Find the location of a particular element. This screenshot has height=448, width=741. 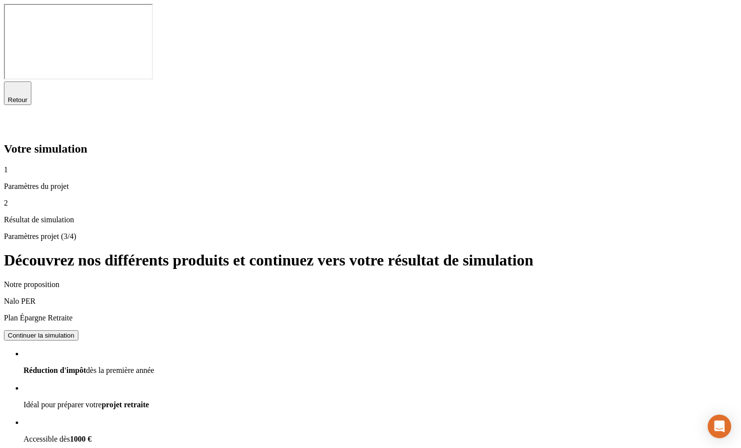

p: Paramètres projet (3/4) is located at coordinates (371, 236).